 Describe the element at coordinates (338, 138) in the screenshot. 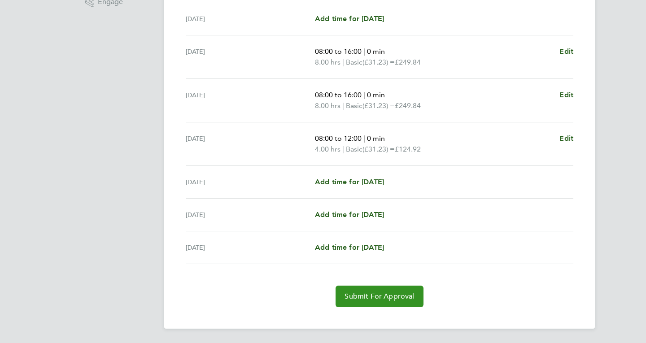

I see `span: 08:00 to 12:00` at that location.